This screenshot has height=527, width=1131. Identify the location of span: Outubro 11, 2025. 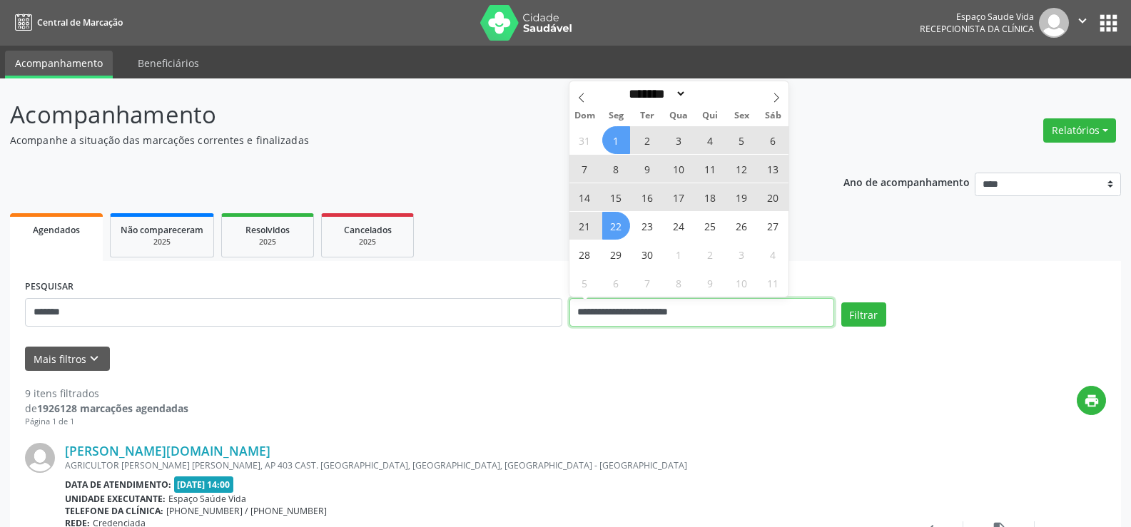
(773, 283).